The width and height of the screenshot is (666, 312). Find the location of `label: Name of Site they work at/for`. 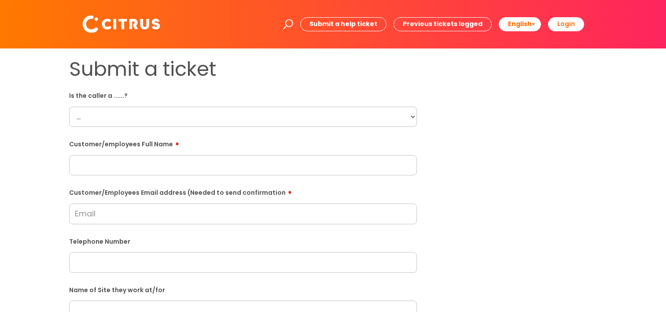

label: Name of Site they work at/for is located at coordinates (243, 289).